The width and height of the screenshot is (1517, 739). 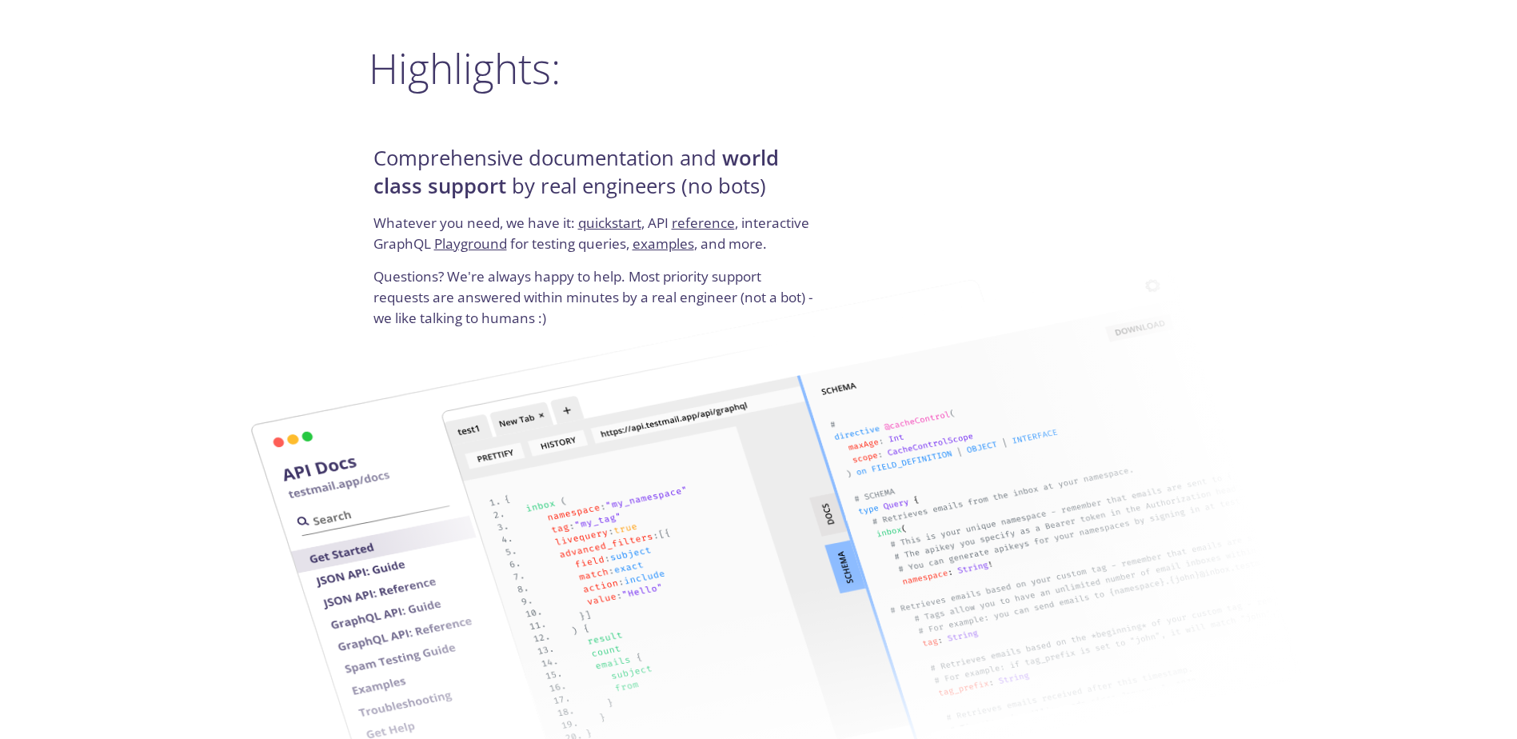 I want to click on a: quickstart, so click(x=610, y=222).